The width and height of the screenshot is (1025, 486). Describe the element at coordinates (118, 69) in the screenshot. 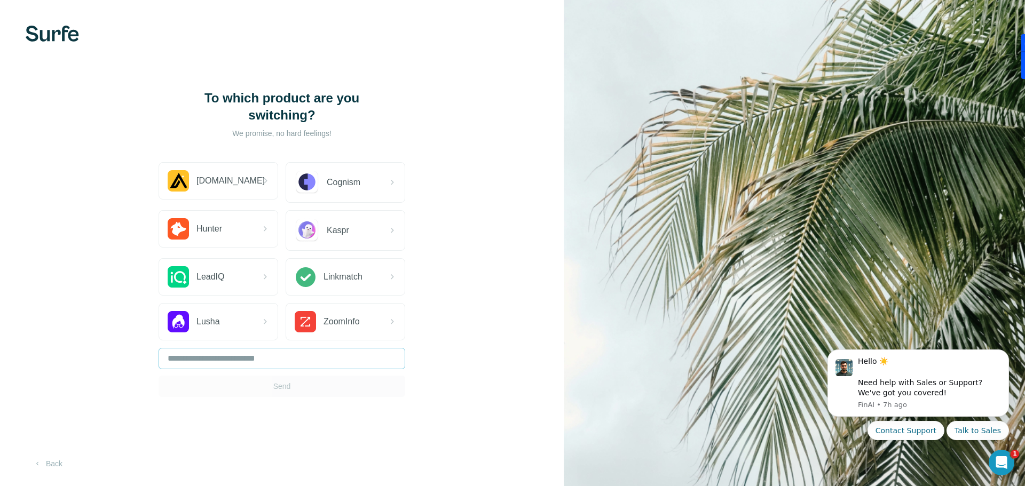

I see `p: Message from FinAI, sent 7h ago` at that location.